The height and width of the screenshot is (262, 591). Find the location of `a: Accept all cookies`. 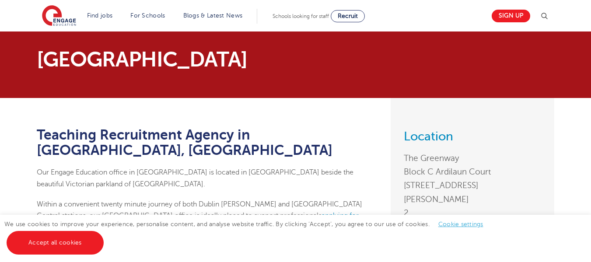

a: Accept all cookies is located at coordinates (55, 243).